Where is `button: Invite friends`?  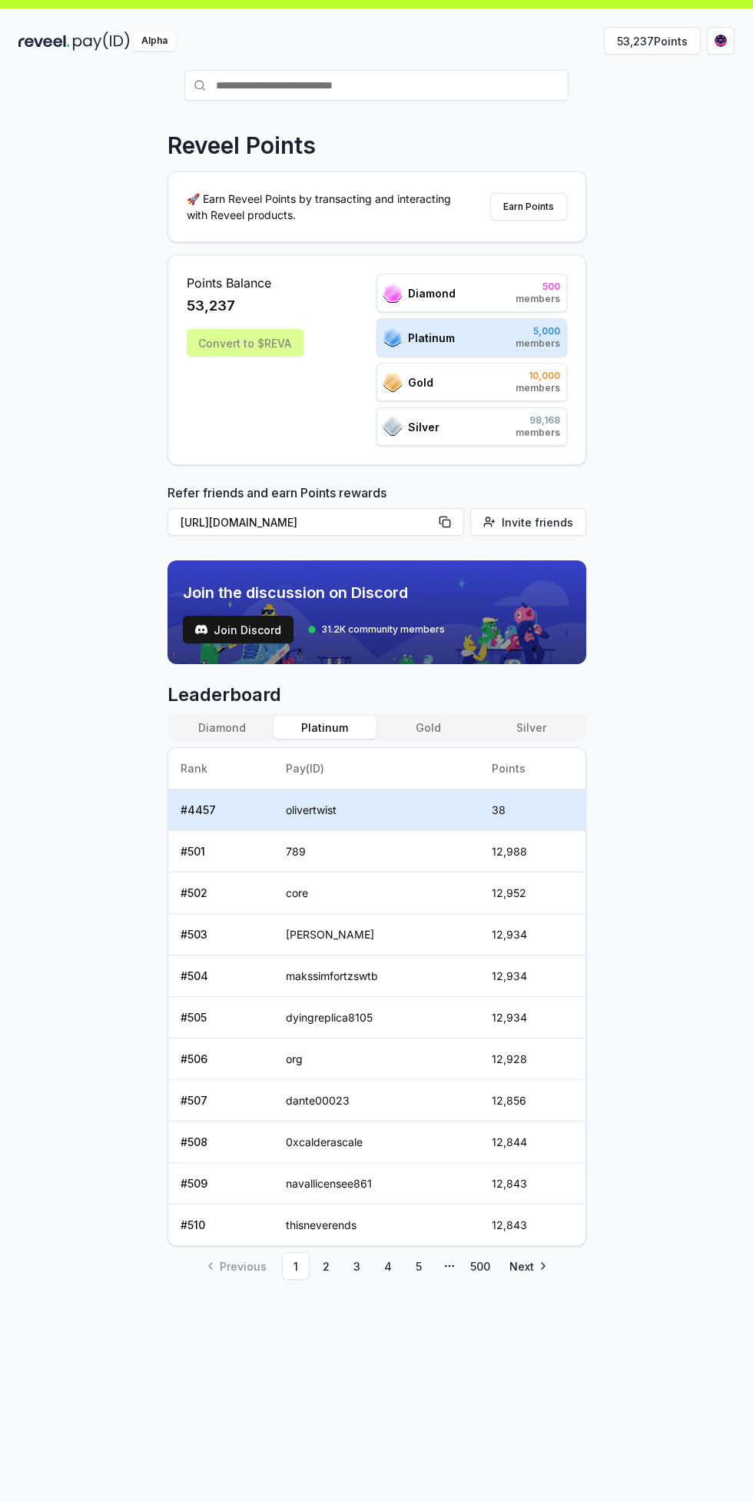
button: Invite friends is located at coordinates (528, 522).